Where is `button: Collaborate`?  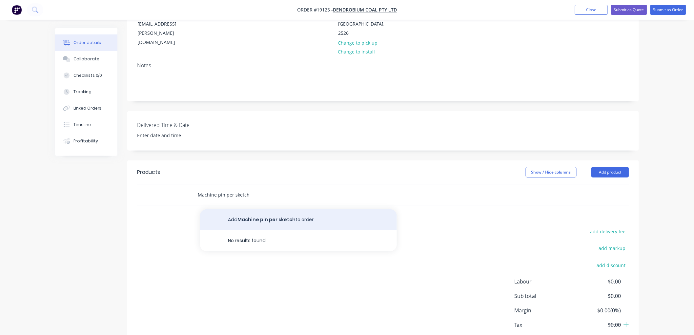 button: Collaborate is located at coordinates (86, 59).